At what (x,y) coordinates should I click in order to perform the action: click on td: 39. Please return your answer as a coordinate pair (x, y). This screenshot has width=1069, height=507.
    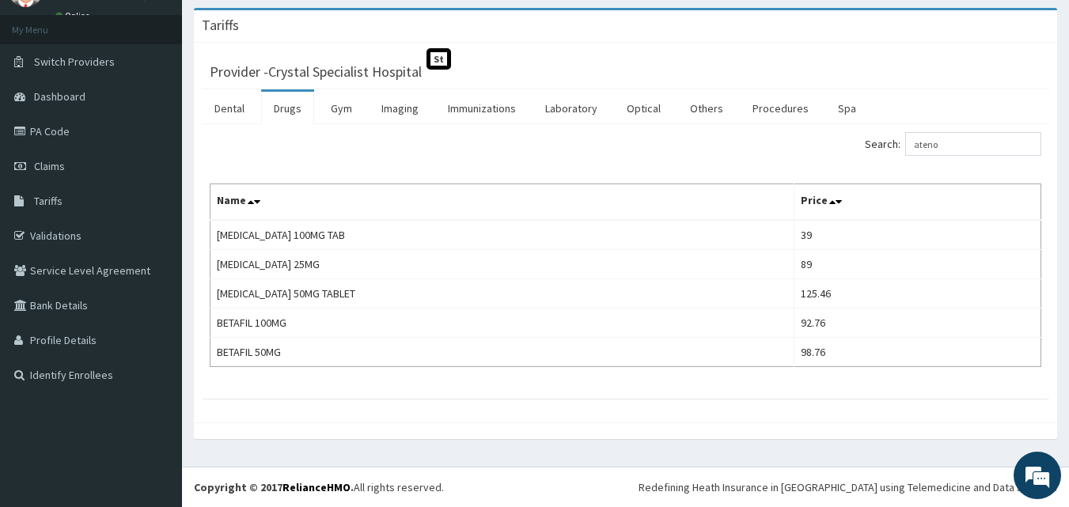
    Looking at the image, I should click on (918, 235).